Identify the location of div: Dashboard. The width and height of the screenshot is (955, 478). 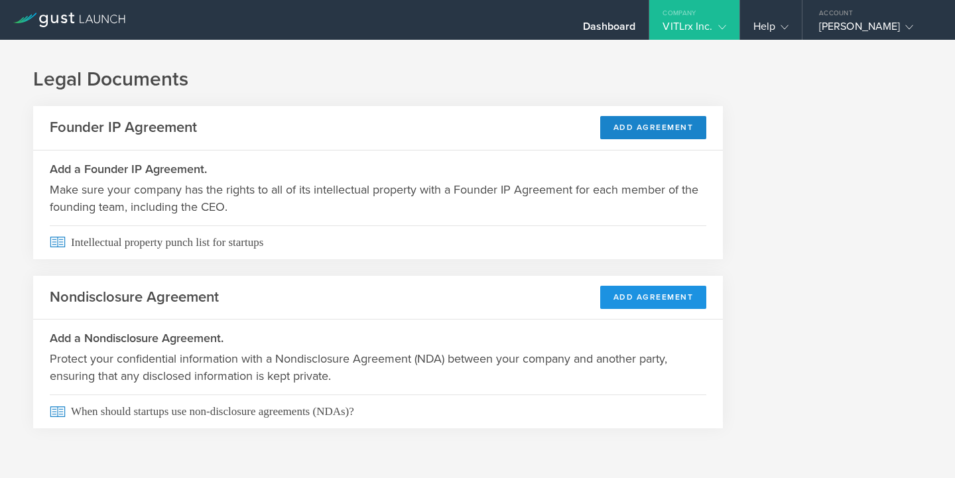
(610, 30).